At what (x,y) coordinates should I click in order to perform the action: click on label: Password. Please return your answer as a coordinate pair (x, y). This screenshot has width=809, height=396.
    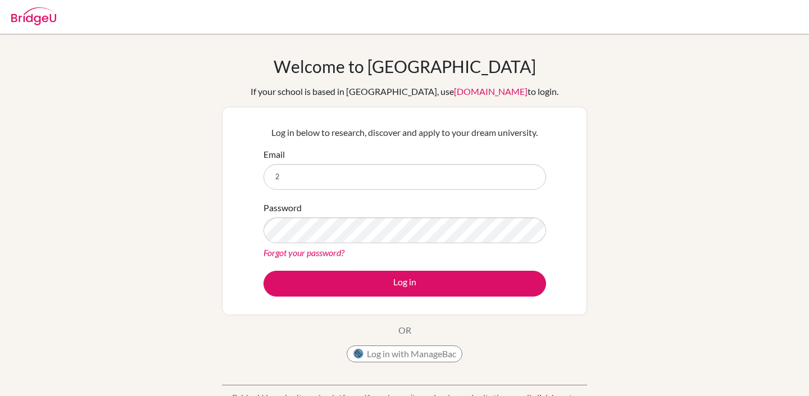
    Looking at the image, I should click on (283, 208).